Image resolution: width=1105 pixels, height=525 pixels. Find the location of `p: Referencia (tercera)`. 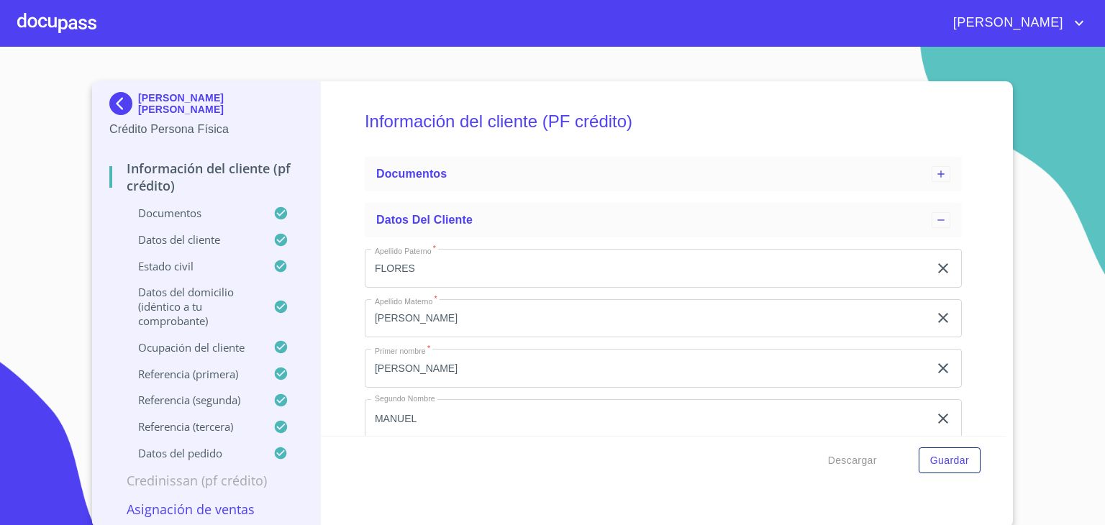

p: Referencia (tercera) is located at coordinates (191, 426).